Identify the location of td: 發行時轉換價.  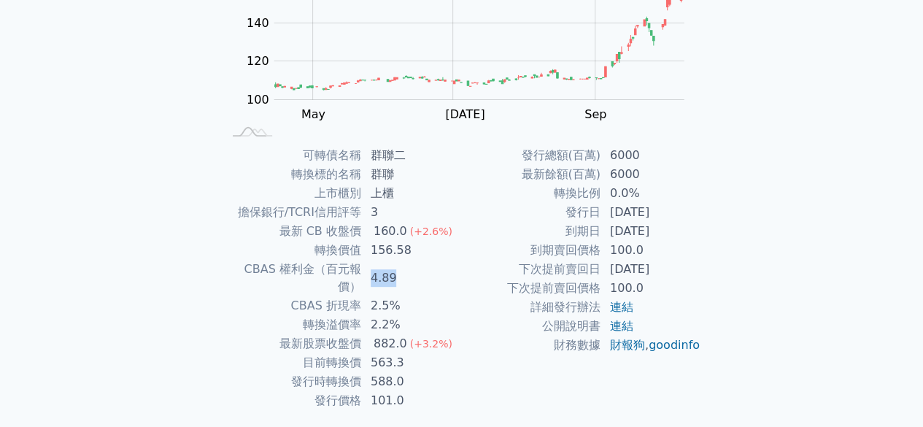
(292, 382).